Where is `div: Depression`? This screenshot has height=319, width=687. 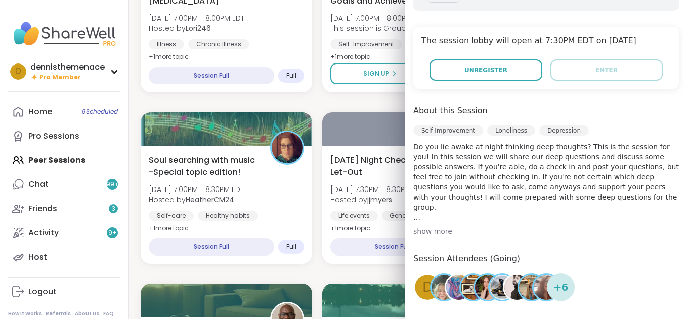
div: Depression is located at coordinates (564, 130).